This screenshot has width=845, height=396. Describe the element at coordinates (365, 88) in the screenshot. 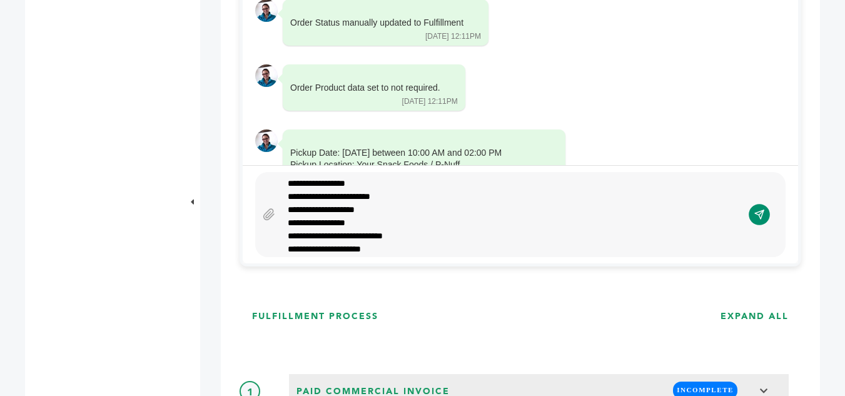

I see `div: Order Product data set to not required.` at that location.